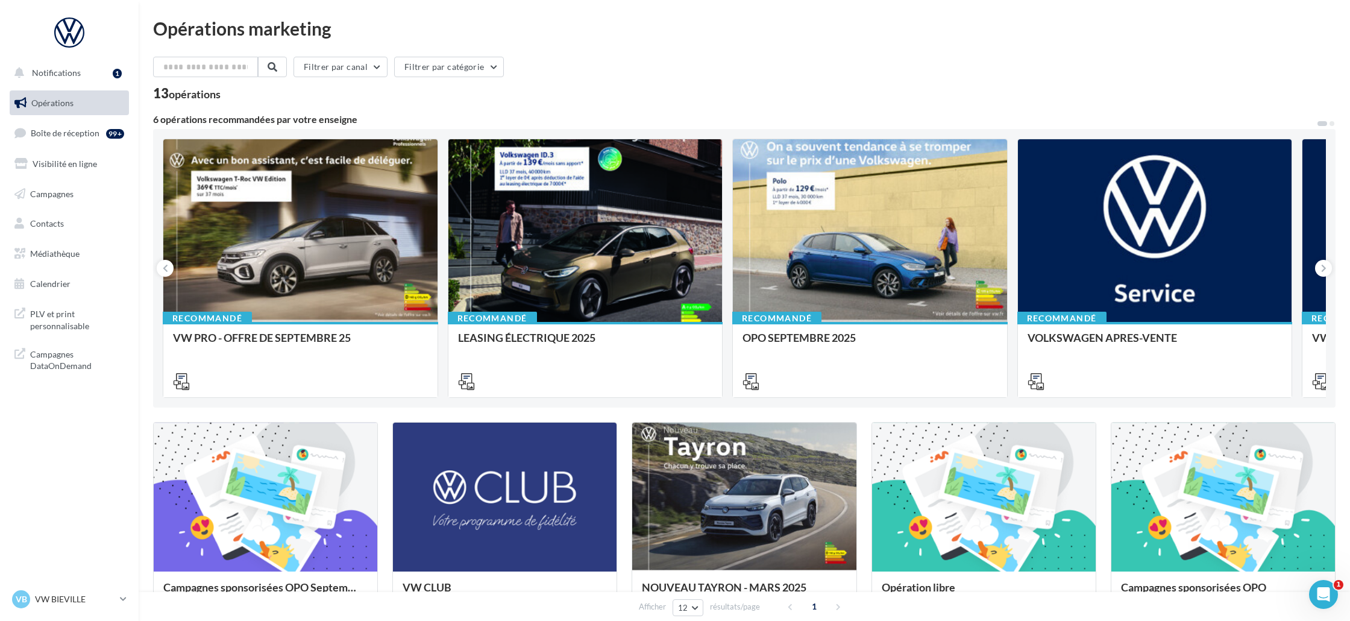 The height and width of the screenshot is (621, 1350). I want to click on span: Campagnes, so click(52, 193).